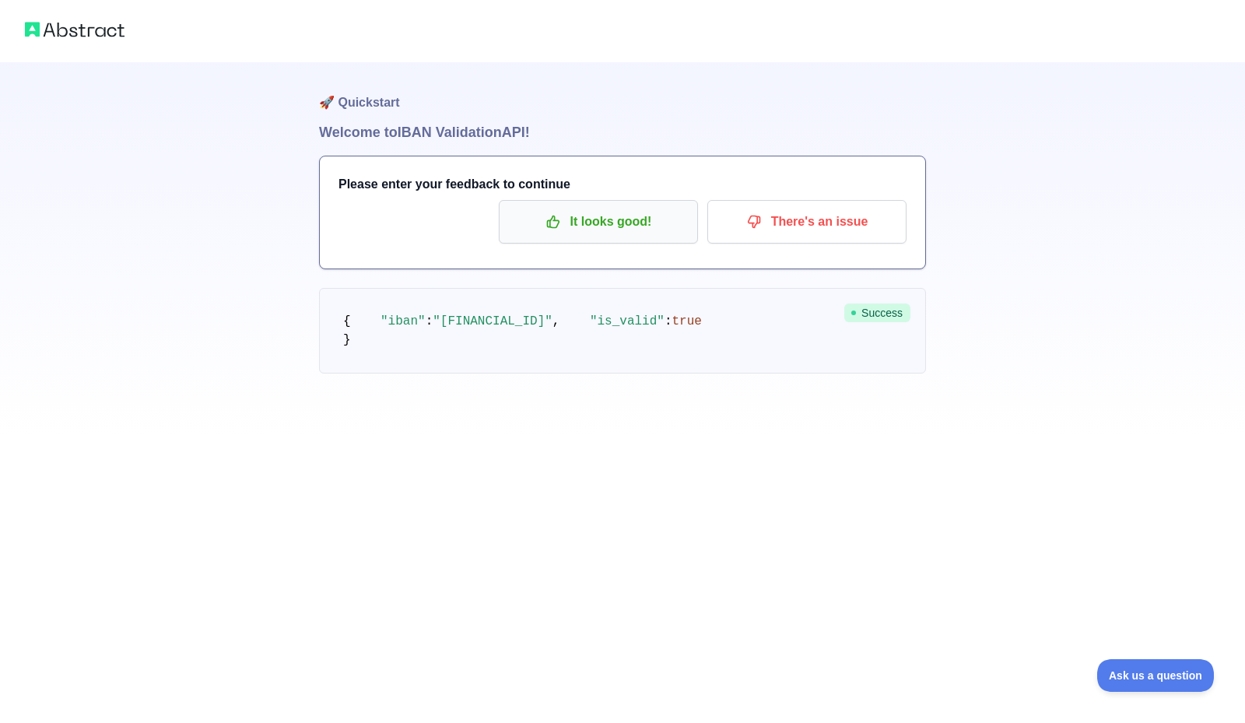  Describe the element at coordinates (687, 321) in the screenshot. I see `span: true` at that location.